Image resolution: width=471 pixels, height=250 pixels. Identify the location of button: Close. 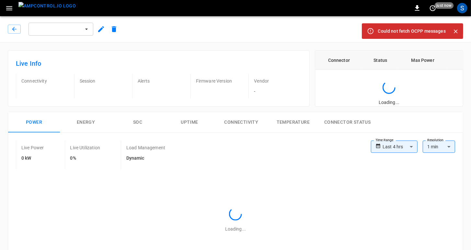
(455, 31).